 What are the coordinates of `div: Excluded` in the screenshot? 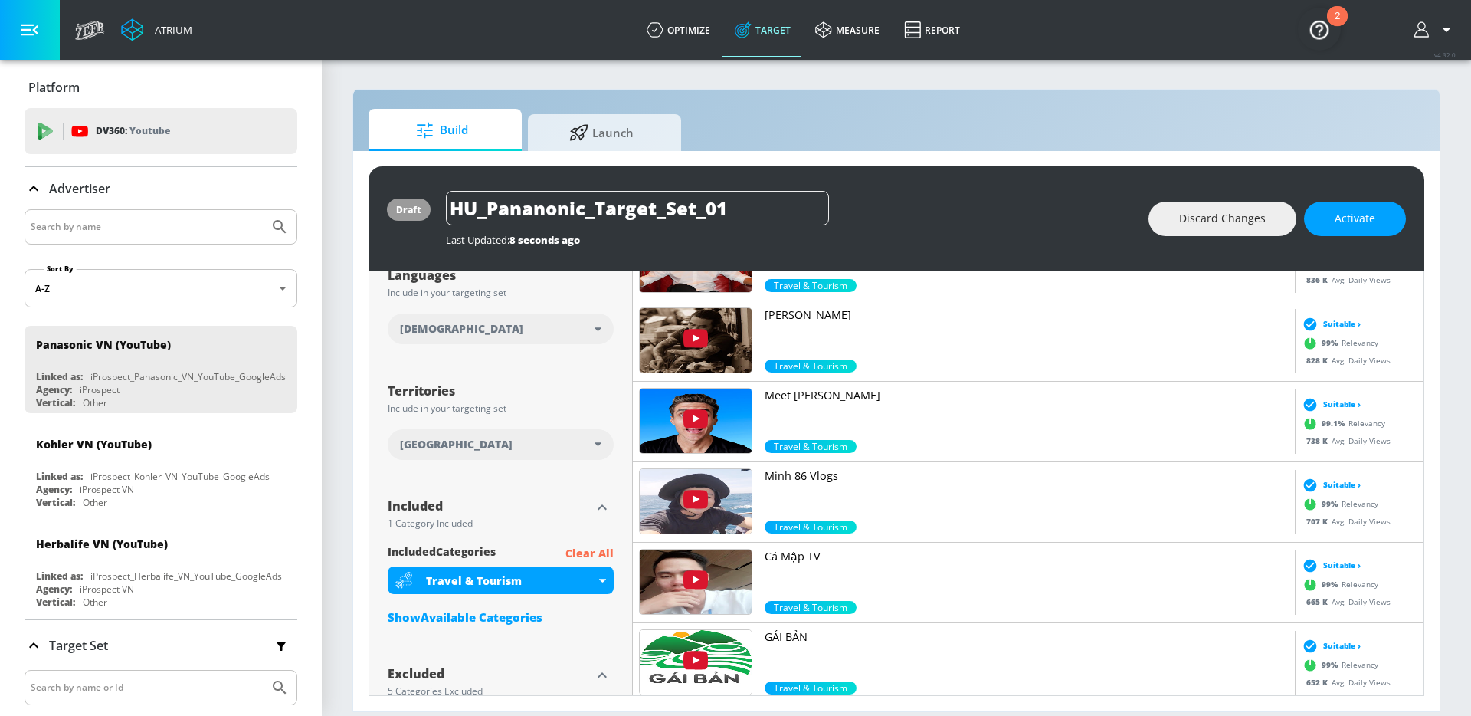 It's located at (489, 674).